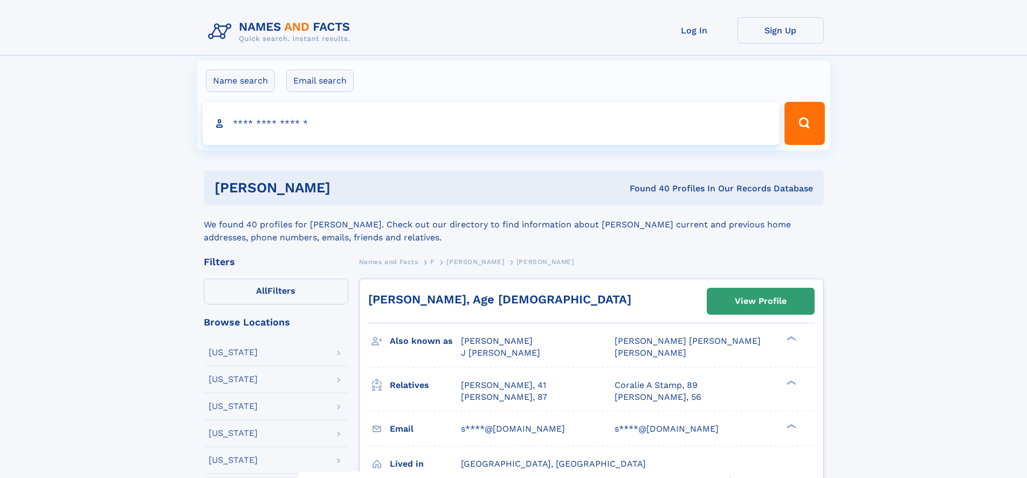 This screenshot has height=478, width=1027. Describe the element at coordinates (276, 292) in the screenshot. I see `label: Filters` at that location.